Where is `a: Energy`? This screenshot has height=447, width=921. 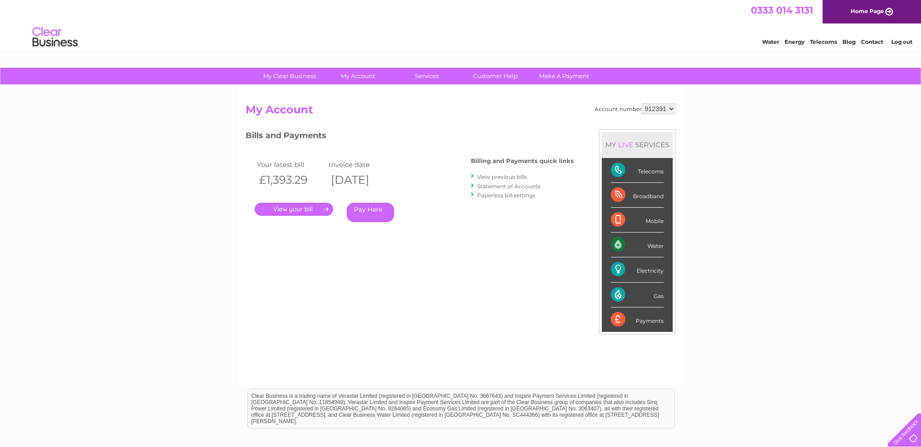 a: Energy is located at coordinates (795, 42).